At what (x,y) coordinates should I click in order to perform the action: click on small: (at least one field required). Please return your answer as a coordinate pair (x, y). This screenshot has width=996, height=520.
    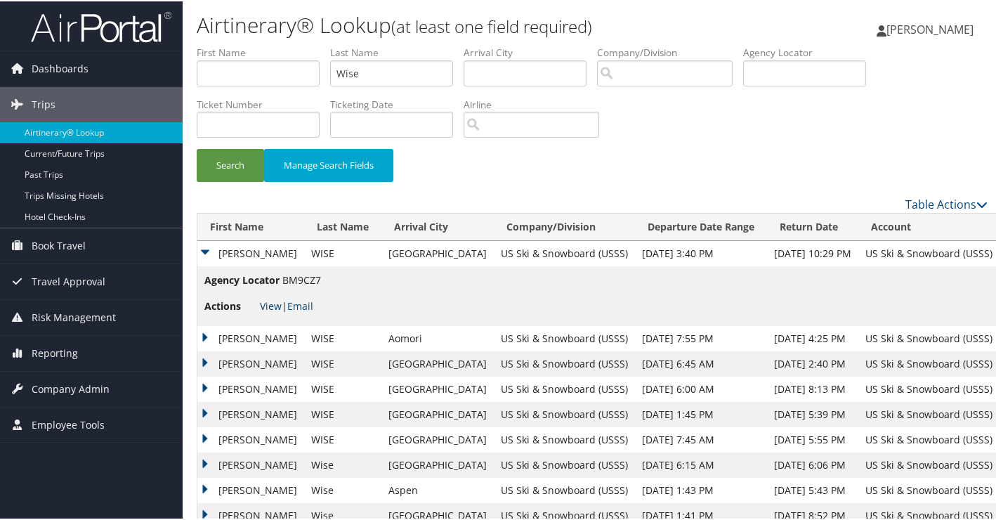
    Looking at the image, I should click on (492, 25).